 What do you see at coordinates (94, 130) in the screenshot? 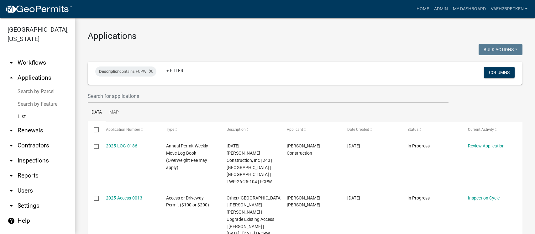
I see `datatable-header-cell: Select` at bounding box center [94, 130].